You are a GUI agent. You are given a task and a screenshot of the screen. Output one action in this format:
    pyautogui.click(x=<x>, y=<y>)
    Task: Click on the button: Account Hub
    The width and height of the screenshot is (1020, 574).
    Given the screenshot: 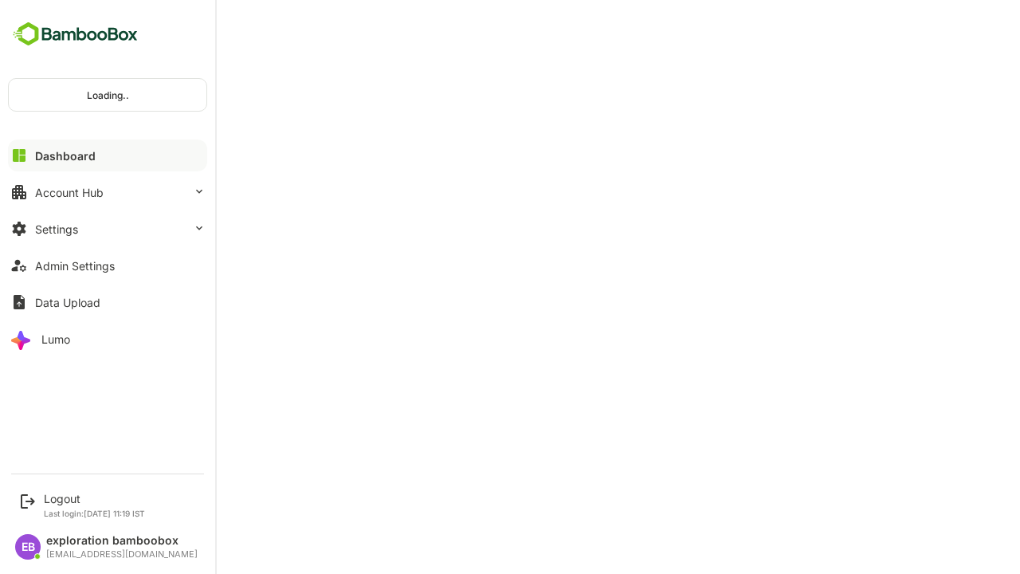 What is the action you would take?
    pyautogui.click(x=108, y=192)
    